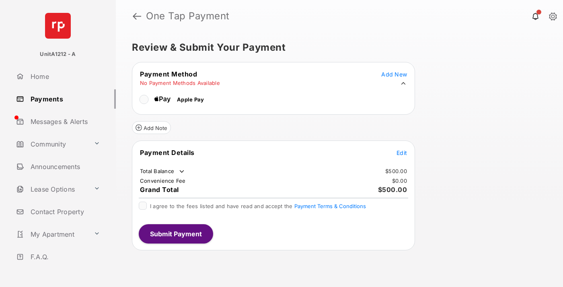 This screenshot has width=563, height=287. What do you see at coordinates (51, 189) in the screenshot?
I see `a: Lease Options` at bounding box center [51, 189].